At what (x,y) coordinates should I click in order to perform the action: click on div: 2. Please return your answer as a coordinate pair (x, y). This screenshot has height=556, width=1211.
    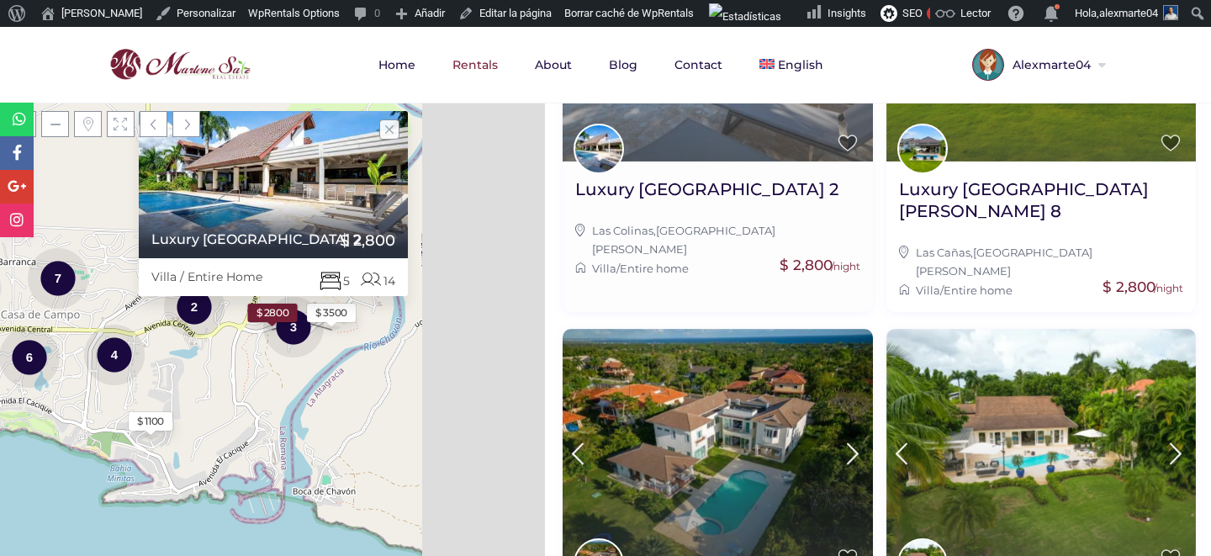
    Looking at the image, I should click on (194, 306).